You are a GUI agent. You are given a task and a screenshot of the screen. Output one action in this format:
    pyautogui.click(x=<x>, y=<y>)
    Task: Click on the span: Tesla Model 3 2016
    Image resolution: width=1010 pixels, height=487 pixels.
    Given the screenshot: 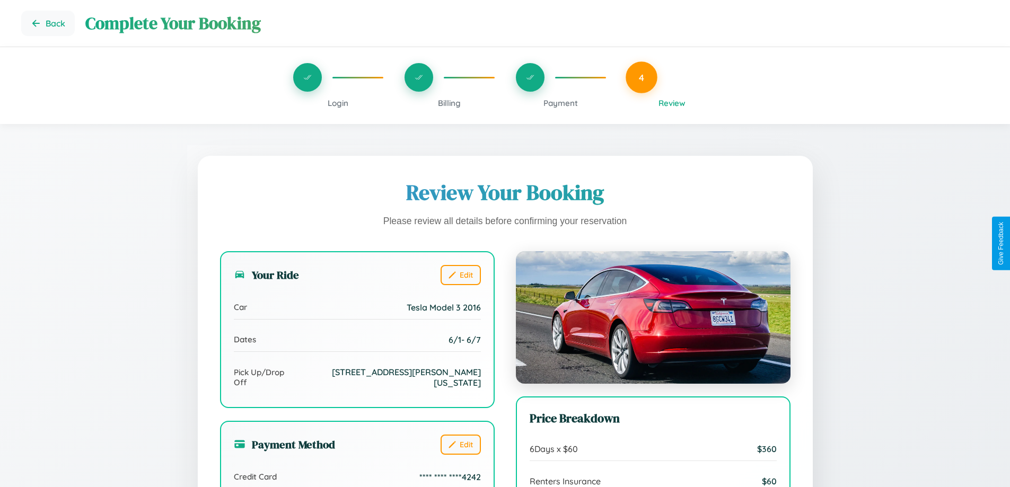 What is the action you would take?
    pyautogui.click(x=444, y=308)
    